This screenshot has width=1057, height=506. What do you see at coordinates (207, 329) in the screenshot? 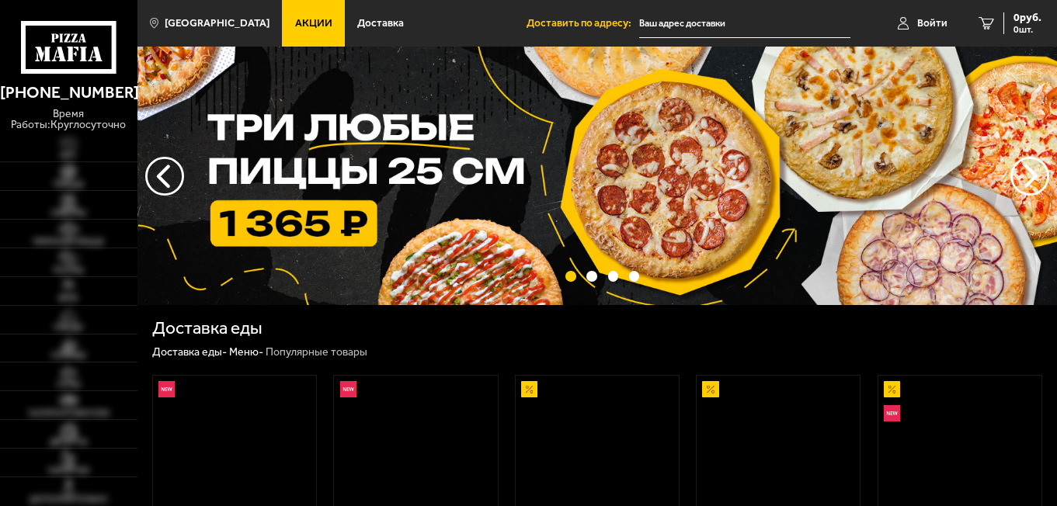
I see `h1: Доставка еды` at bounding box center [207, 329].